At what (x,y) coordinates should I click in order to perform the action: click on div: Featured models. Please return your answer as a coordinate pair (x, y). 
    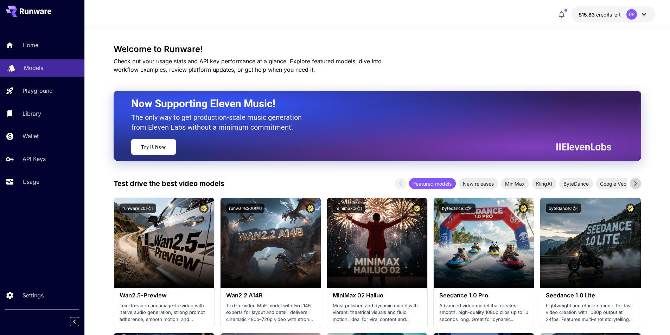
    Looking at the image, I should click on (432, 183).